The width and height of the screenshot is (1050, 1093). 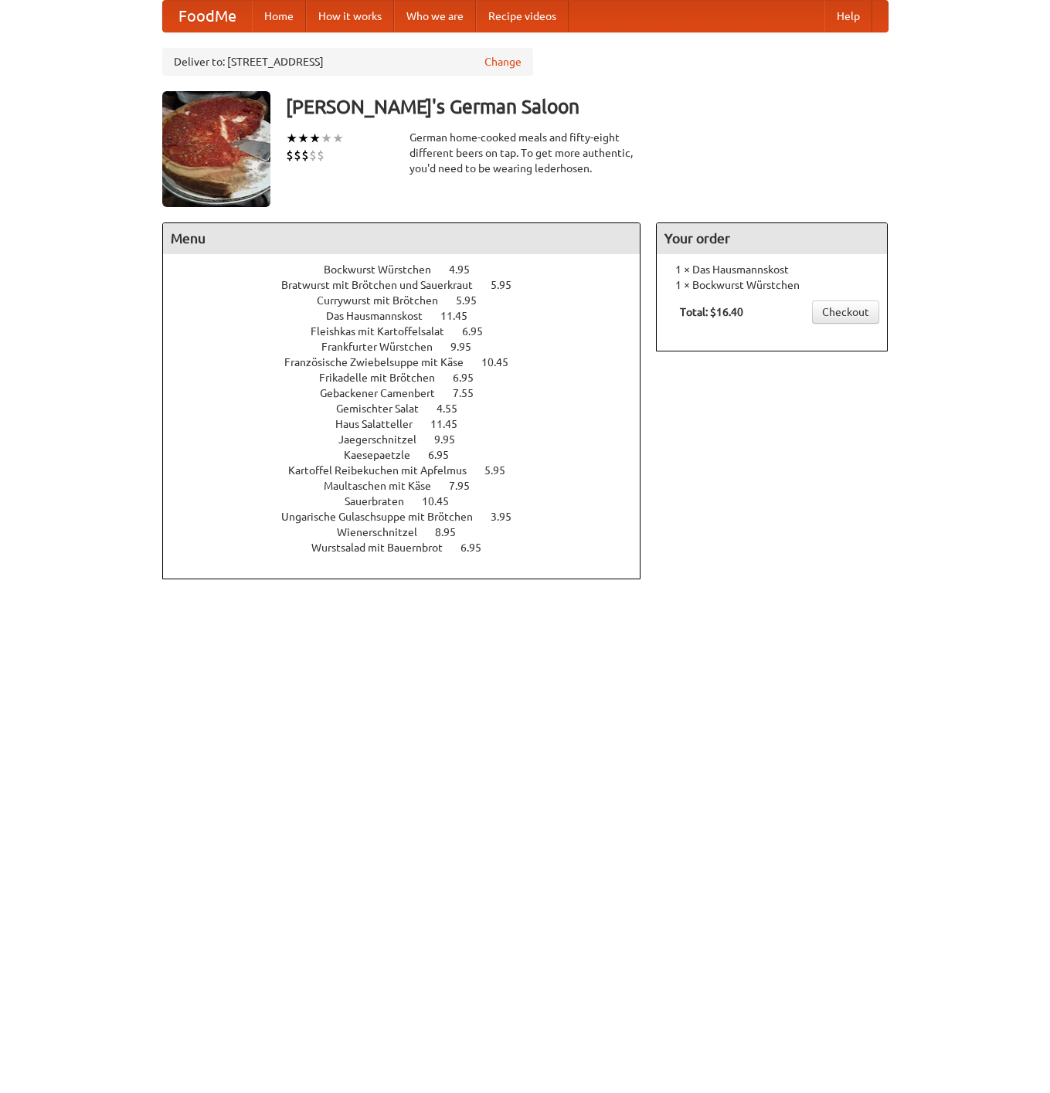 What do you see at coordinates (411, 409) in the screenshot?
I see `a: Gemischter Salat 4.55` at bounding box center [411, 409].